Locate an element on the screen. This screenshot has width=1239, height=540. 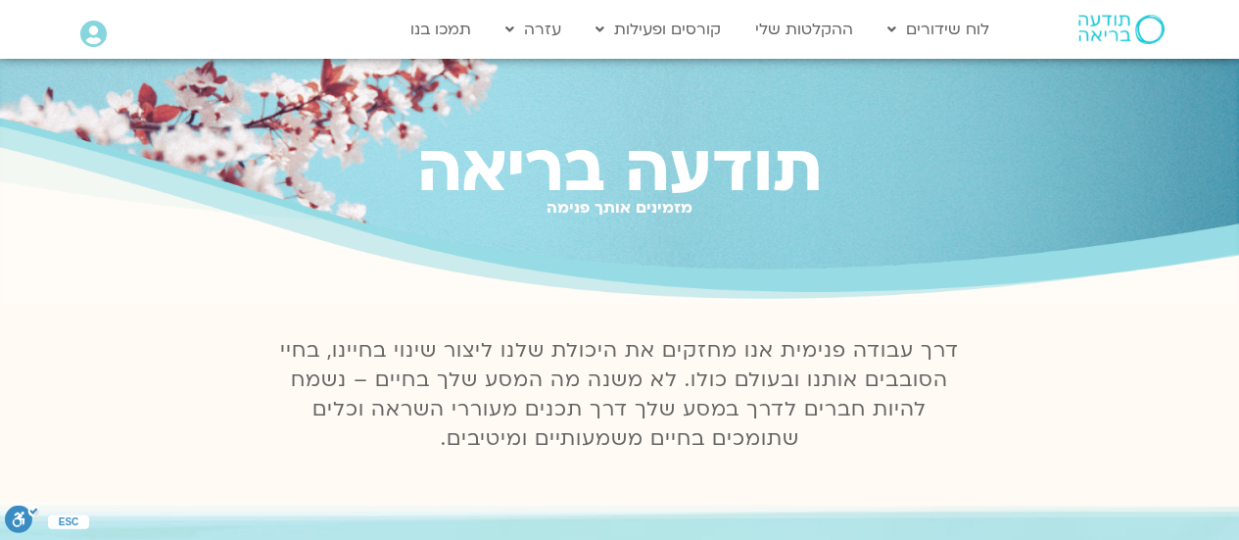
a: תמכו בנו is located at coordinates (441, 29).